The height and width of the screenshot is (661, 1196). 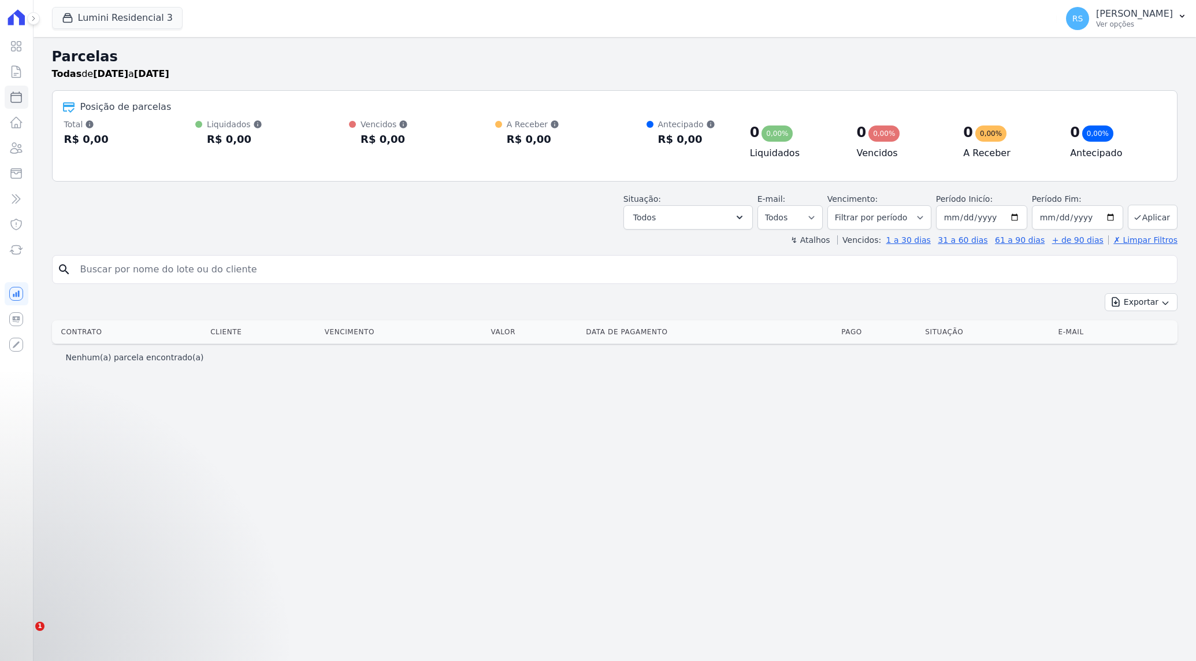 What do you see at coordinates (67, 73) in the screenshot?
I see `strong: Todas` at bounding box center [67, 73].